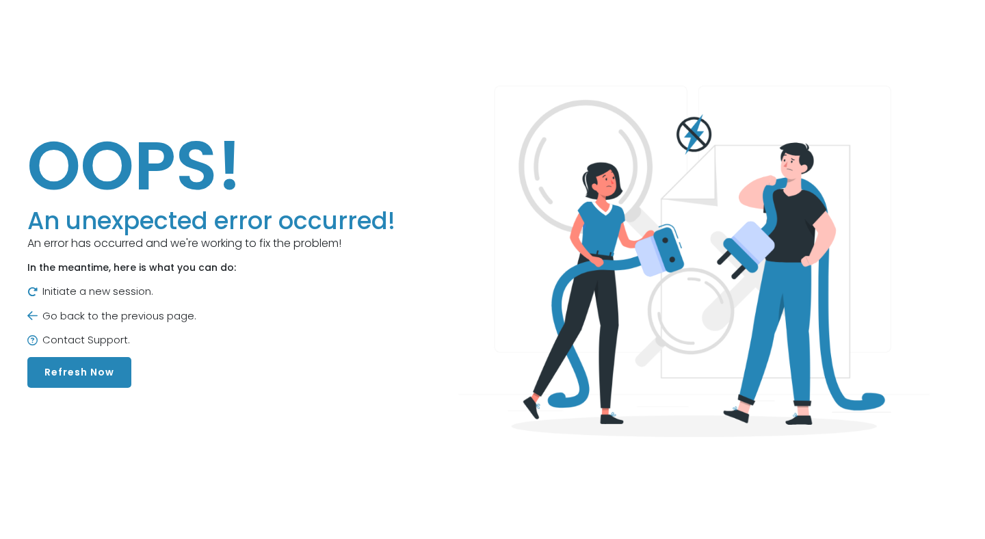 This screenshot has height=539, width=985. I want to click on h3: An unexpected error occurred!, so click(211, 221).